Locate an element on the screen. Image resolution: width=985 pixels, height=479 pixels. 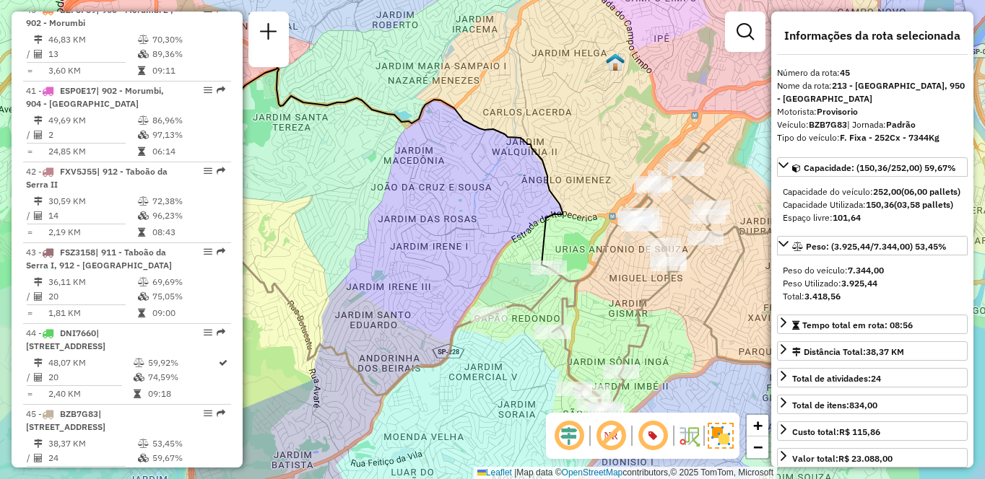
a: Valor total:R$ 23.088,00 is located at coordinates (872, 458).